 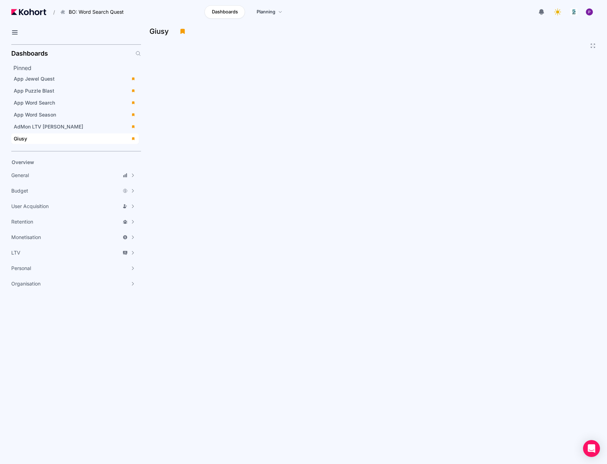 I want to click on span: App Word Search, so click(x=34, y=103).